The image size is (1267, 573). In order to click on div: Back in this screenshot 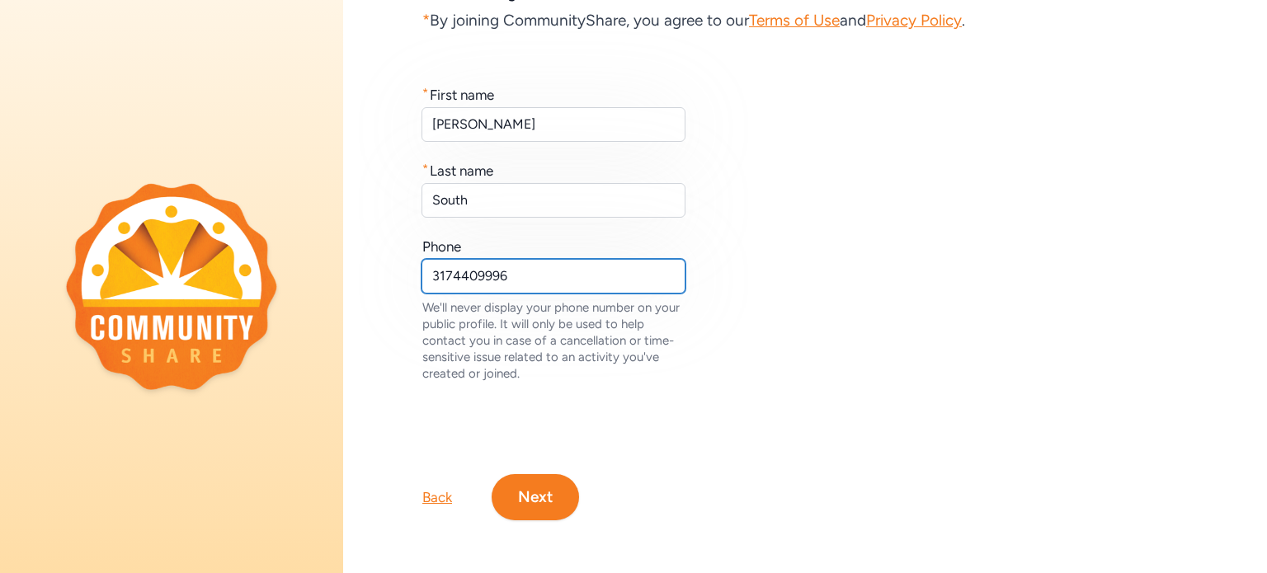, I will do `click(437, 498)`.